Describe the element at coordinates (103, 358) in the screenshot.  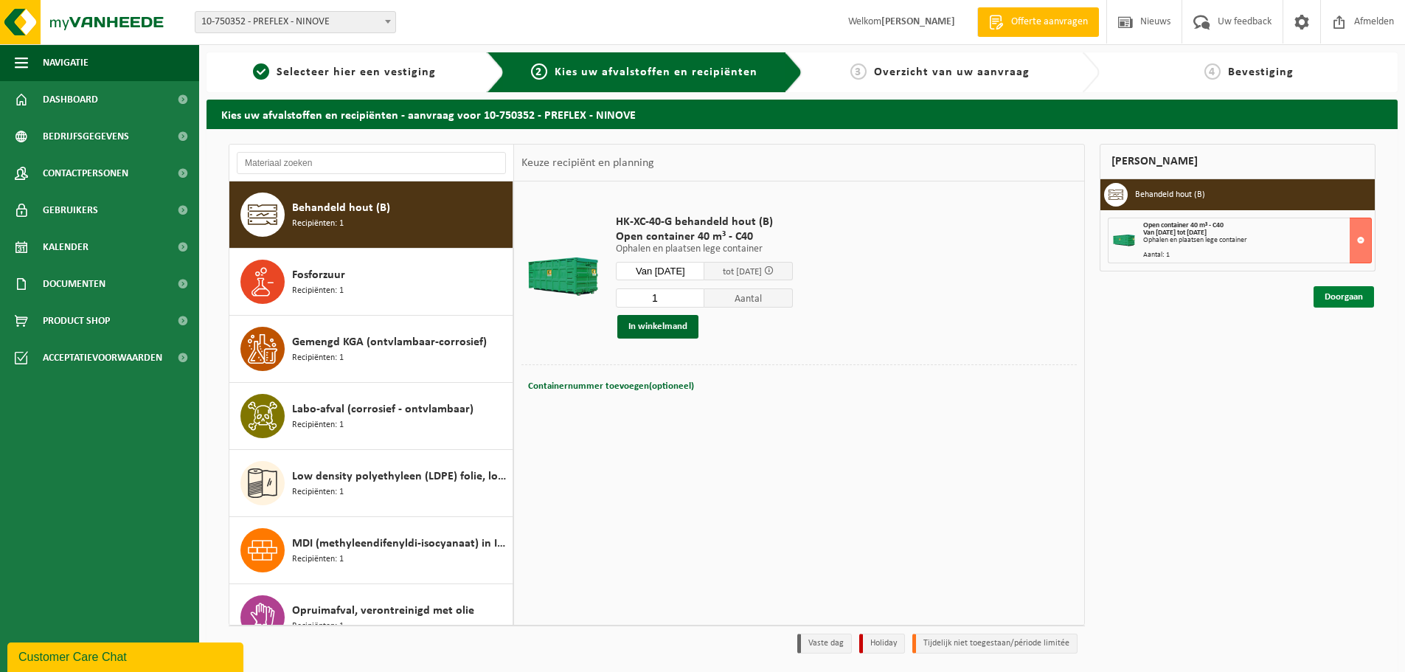
I see `span: Acceptatievoorwaarden` at that location.